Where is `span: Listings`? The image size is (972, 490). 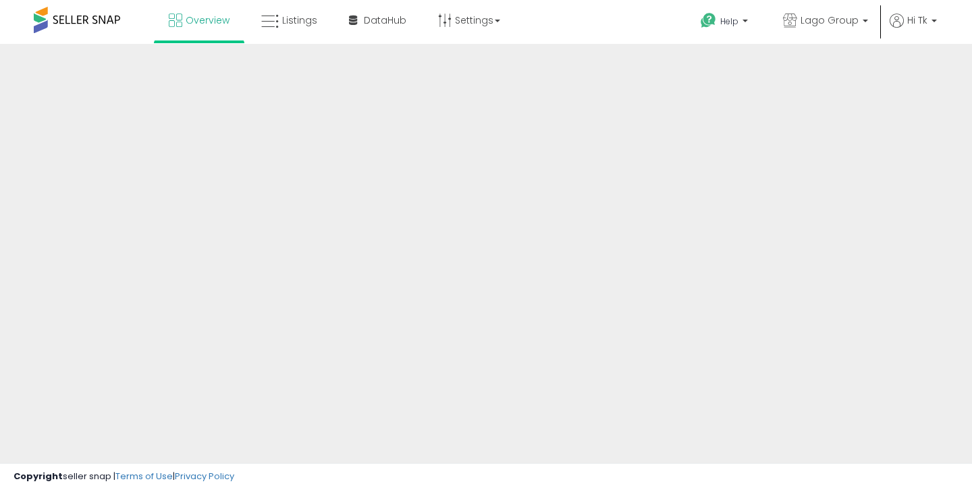 span: Listings is located at coordinates (300, 20).